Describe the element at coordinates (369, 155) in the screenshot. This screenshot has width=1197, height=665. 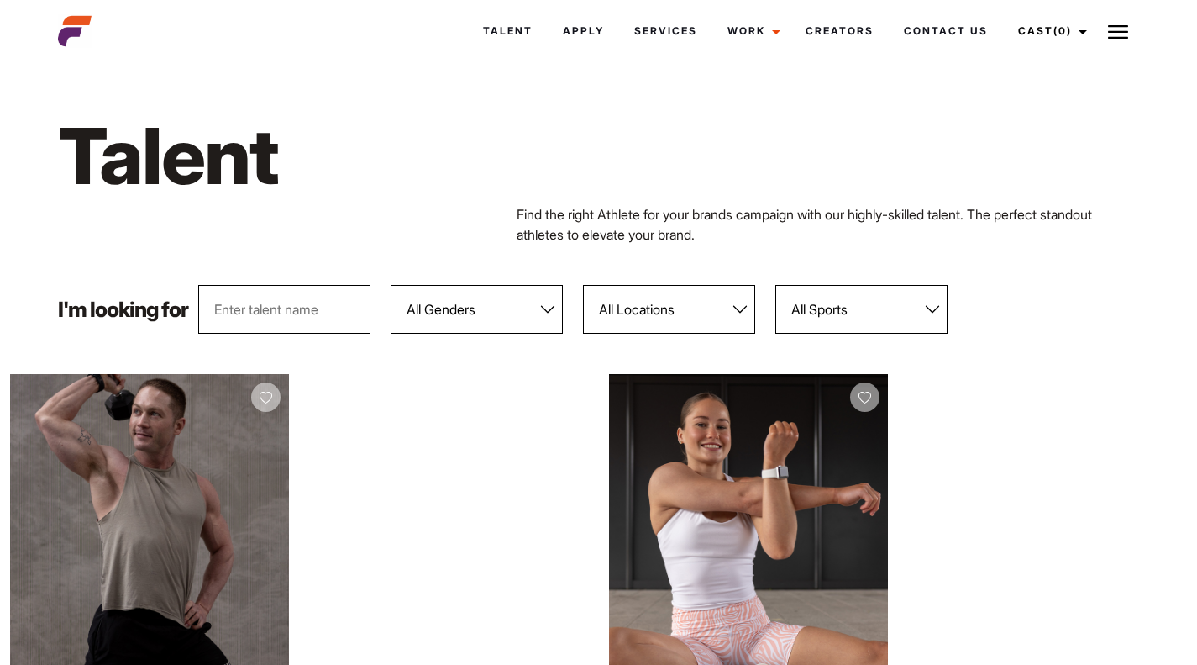
I see `h1: Talent` at that location.